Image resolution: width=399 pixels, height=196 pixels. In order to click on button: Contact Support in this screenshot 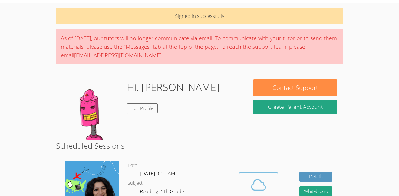, I will do `click(295, 88)`.